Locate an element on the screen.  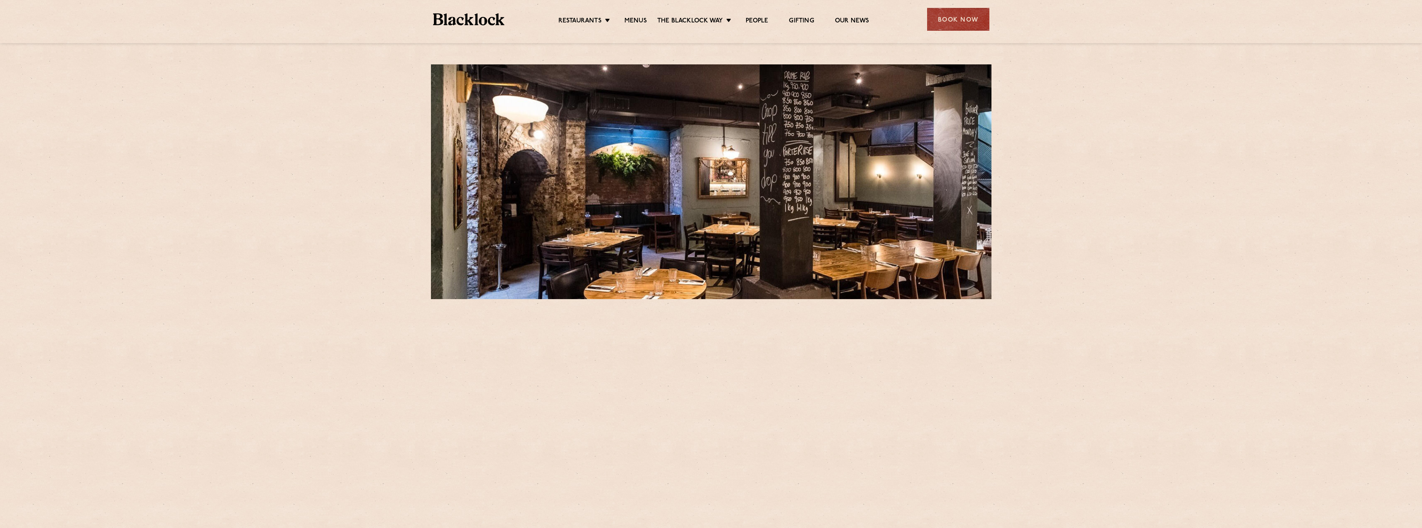
a: The Blacklock Way is located at coordinates (690, 22).